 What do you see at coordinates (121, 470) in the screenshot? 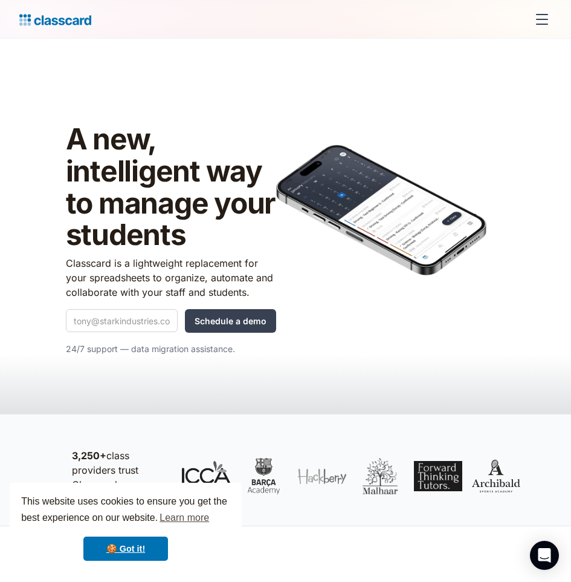
I see `p: class providers trust Classcard` at bounding box center [121, 470].